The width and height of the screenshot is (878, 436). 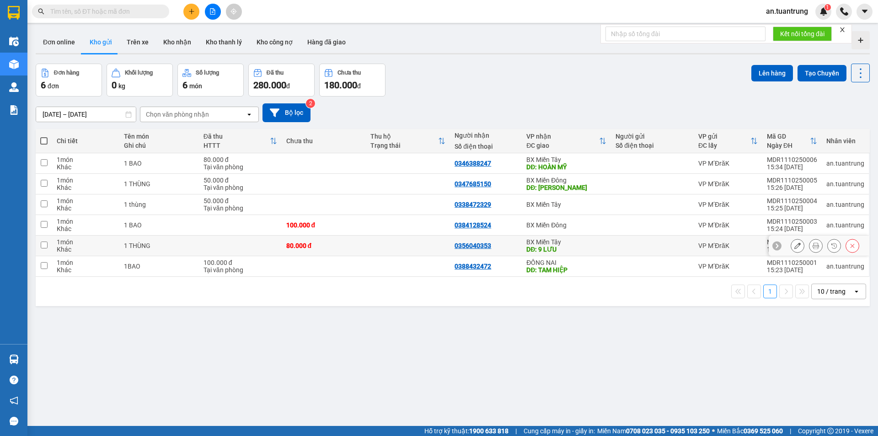 What do you see at coordinates (830, 431) in the screenshot?
I see `span: copyright` at bounding box center [830, 431].